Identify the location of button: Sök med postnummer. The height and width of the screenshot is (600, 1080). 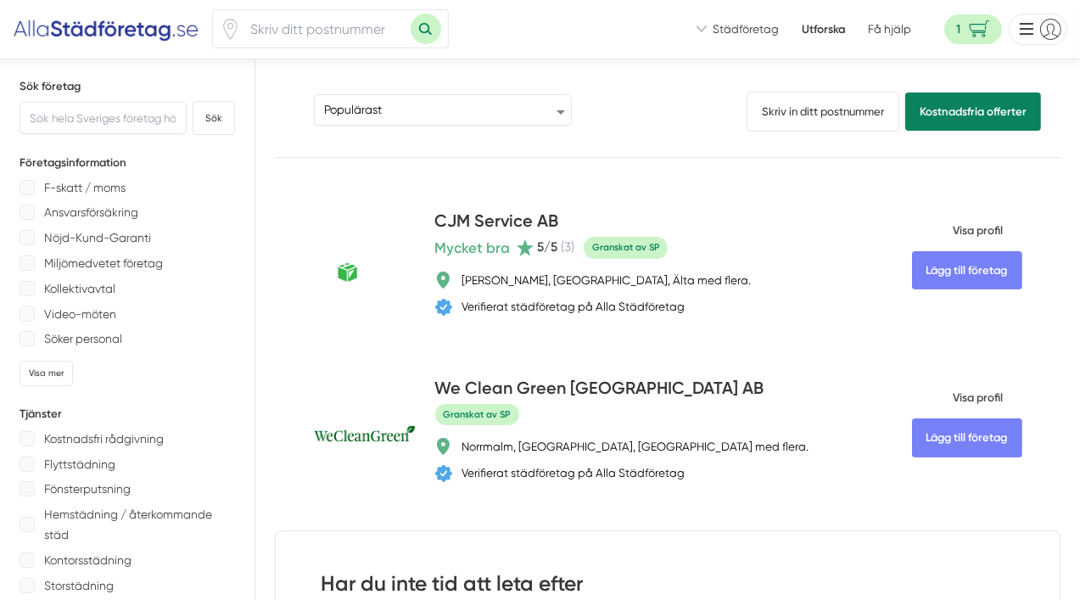
(426, 29).